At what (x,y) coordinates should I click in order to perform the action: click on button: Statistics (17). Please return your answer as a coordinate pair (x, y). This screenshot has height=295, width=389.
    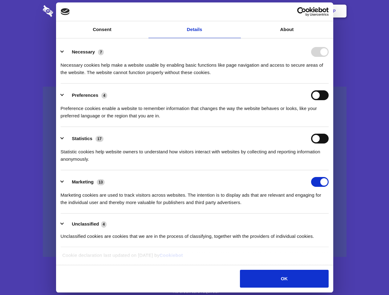
    Looking at the image, I should click on (84, 139).